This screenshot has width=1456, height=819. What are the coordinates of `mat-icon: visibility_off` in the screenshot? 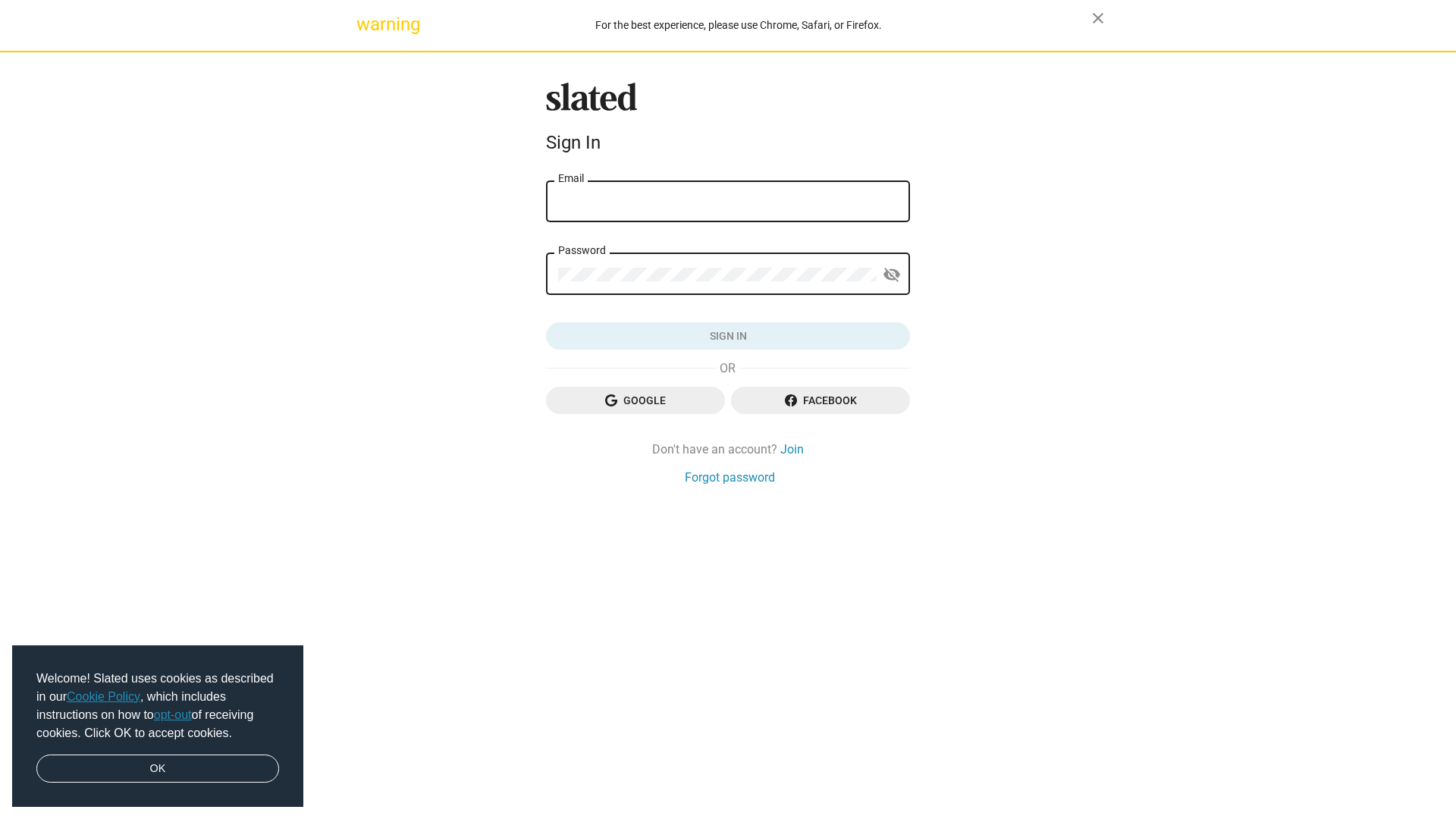 It's located at (891, 274).